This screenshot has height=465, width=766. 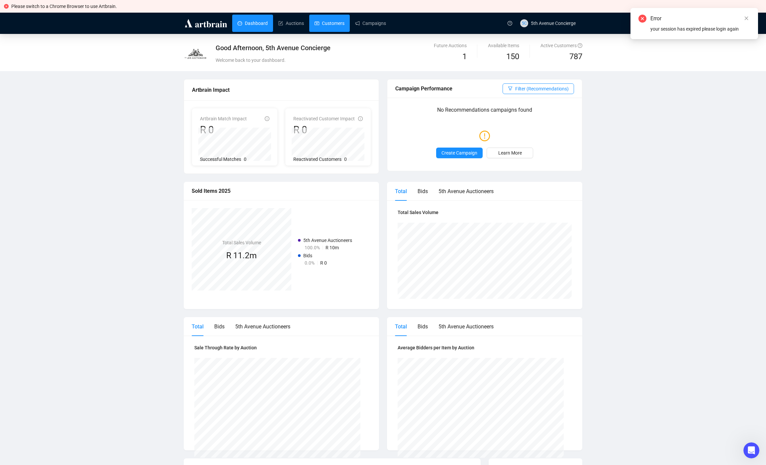 I want to click on span: Bids, so click(x=308, y=255).